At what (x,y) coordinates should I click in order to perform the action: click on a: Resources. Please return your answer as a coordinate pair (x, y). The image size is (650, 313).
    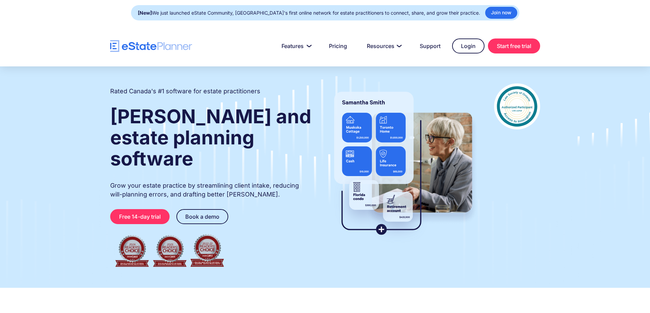
    Looking at the image, I should click on (383, 46).